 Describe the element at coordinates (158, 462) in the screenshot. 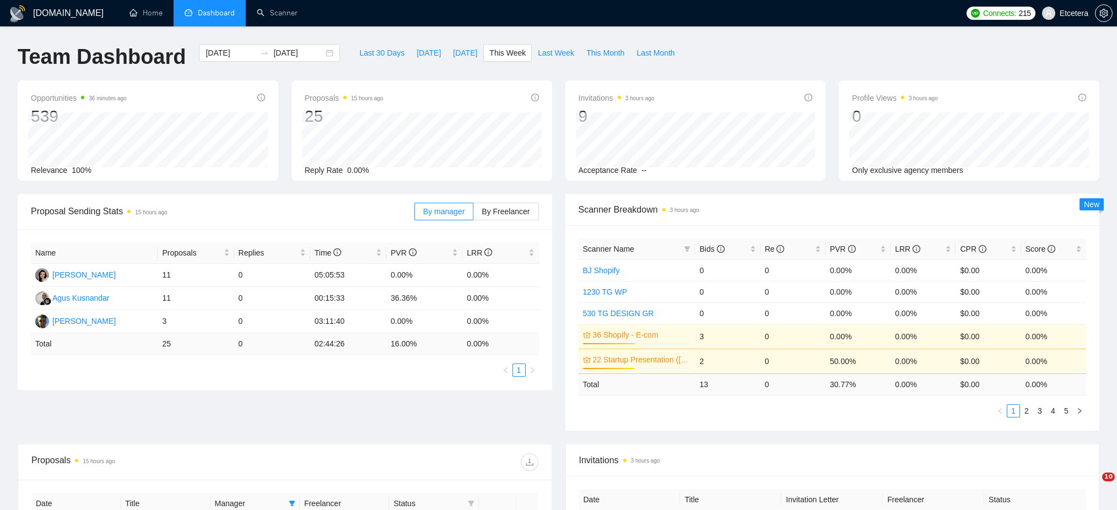

I see `div: Proposals` at that location.